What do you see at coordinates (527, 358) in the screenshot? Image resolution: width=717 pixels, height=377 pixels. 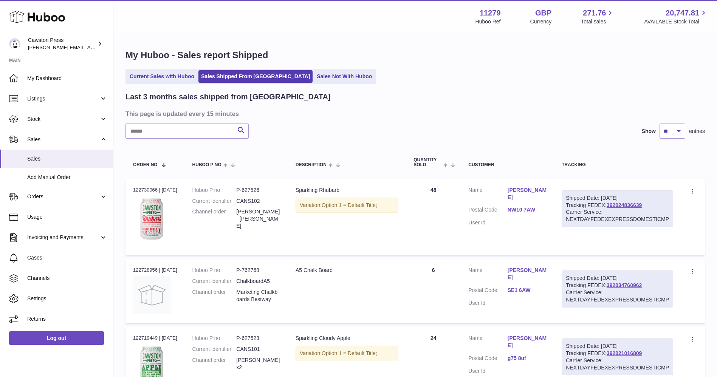 I see `a: g75 8uf` at bounding box center [527, 358].